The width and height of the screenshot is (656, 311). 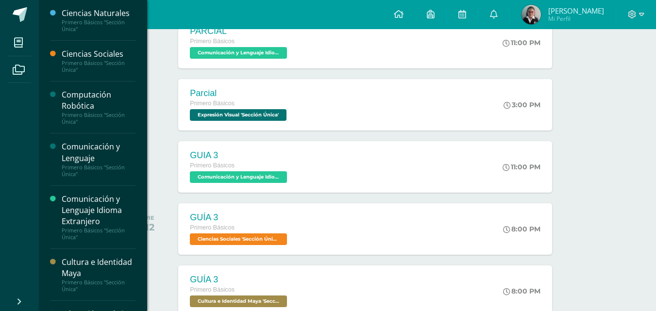 I want to click on div: Cultura e Identidad Maya, so click(x=99, y=268).